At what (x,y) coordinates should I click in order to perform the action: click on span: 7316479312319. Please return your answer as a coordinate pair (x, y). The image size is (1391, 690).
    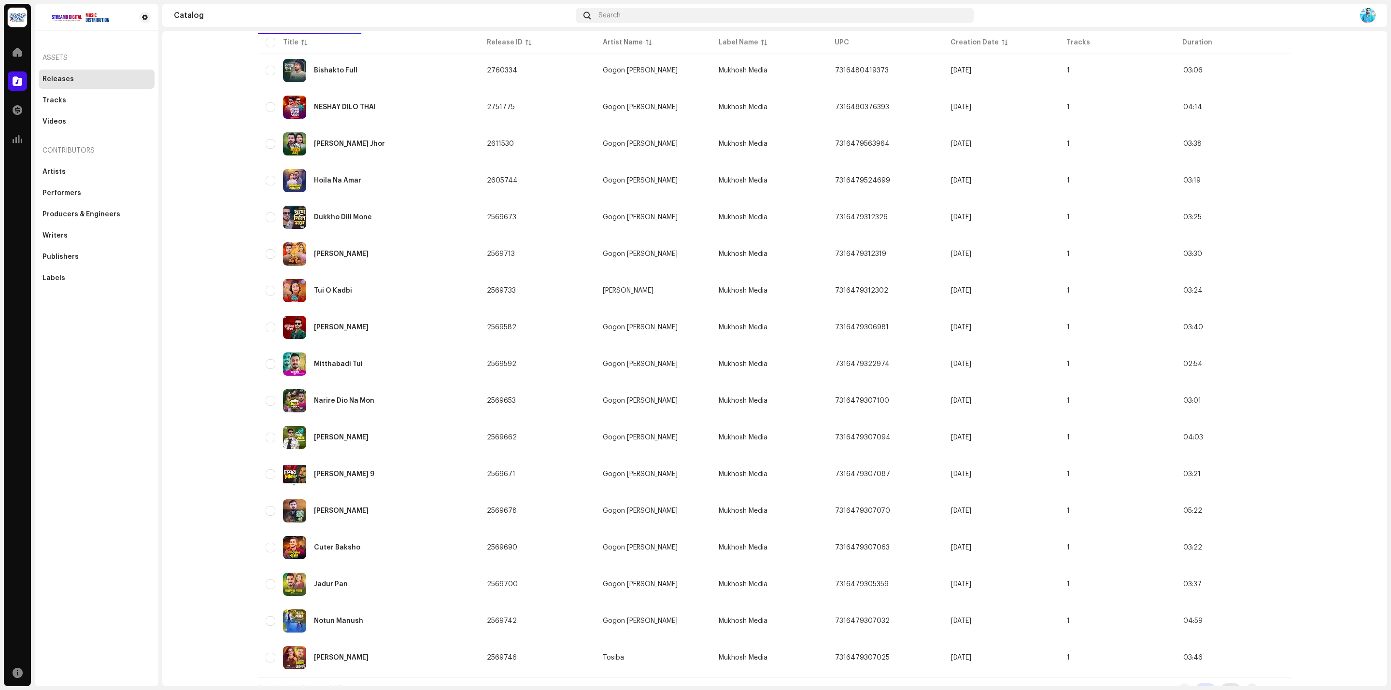
    Looking at the image, I should click on (861, 254).